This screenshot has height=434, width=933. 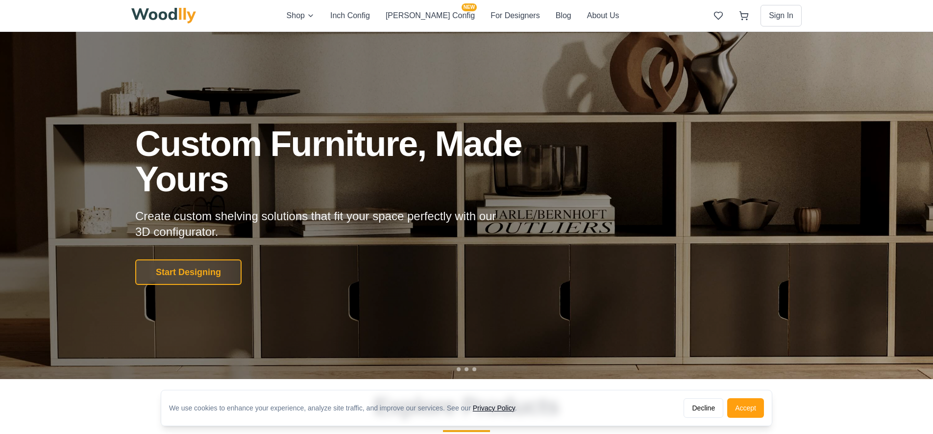 What do you see at coordinates (301, 16) in the screenshot?
I see `button: Shop` at bounding box center [301, 16].